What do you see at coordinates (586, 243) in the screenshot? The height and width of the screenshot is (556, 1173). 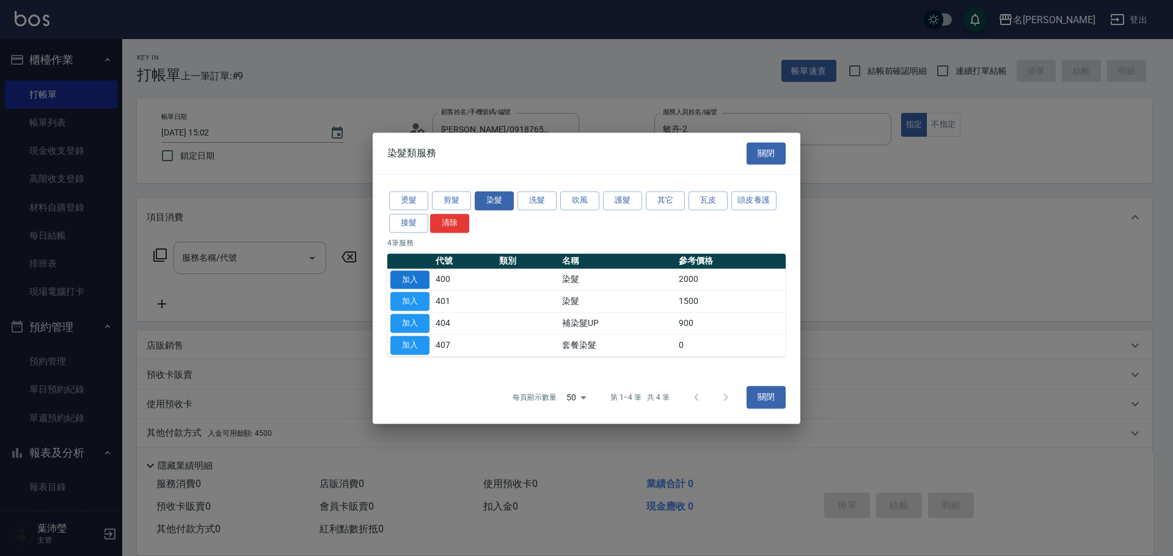 I see `p: 4 筆服務` at bounding box center [586, 243].